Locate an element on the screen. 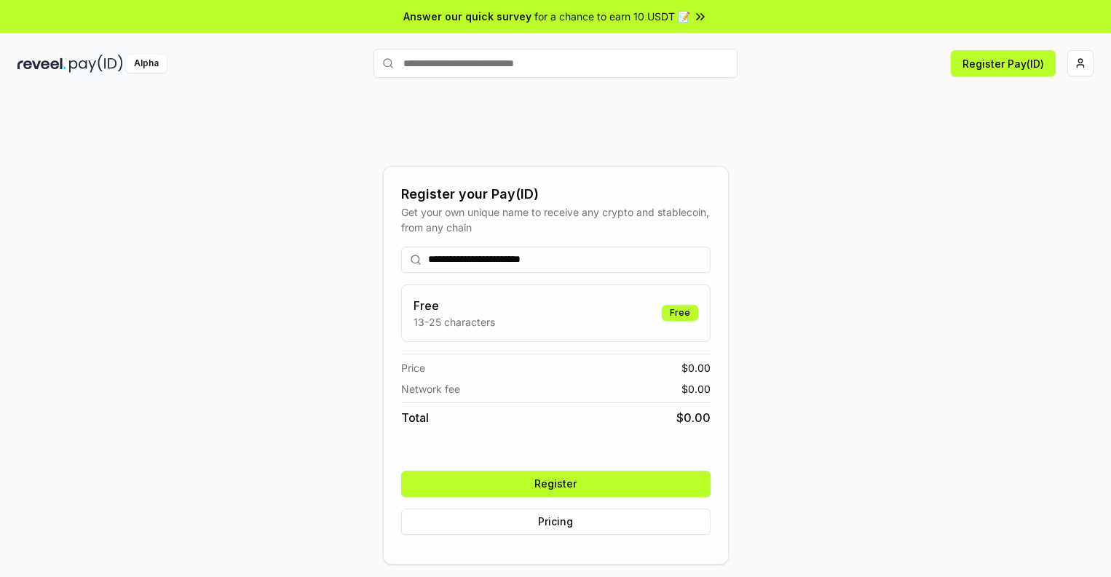  button: Register is located at coordinates (555, 484).